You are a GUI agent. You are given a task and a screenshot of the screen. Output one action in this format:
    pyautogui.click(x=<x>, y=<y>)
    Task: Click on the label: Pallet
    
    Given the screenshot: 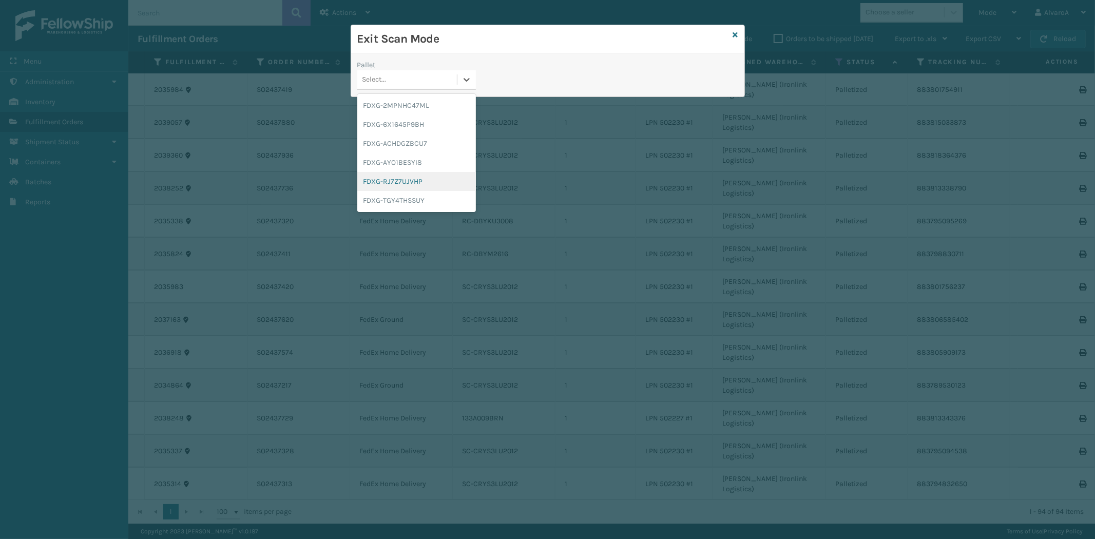 What is the action you would take?
    pyautogui.click(x=366, y=65)
    